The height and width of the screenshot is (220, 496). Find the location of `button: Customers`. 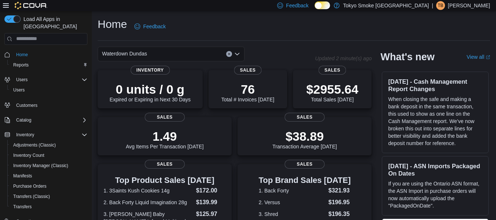

button: Customers is located at coordinates (46, 105).